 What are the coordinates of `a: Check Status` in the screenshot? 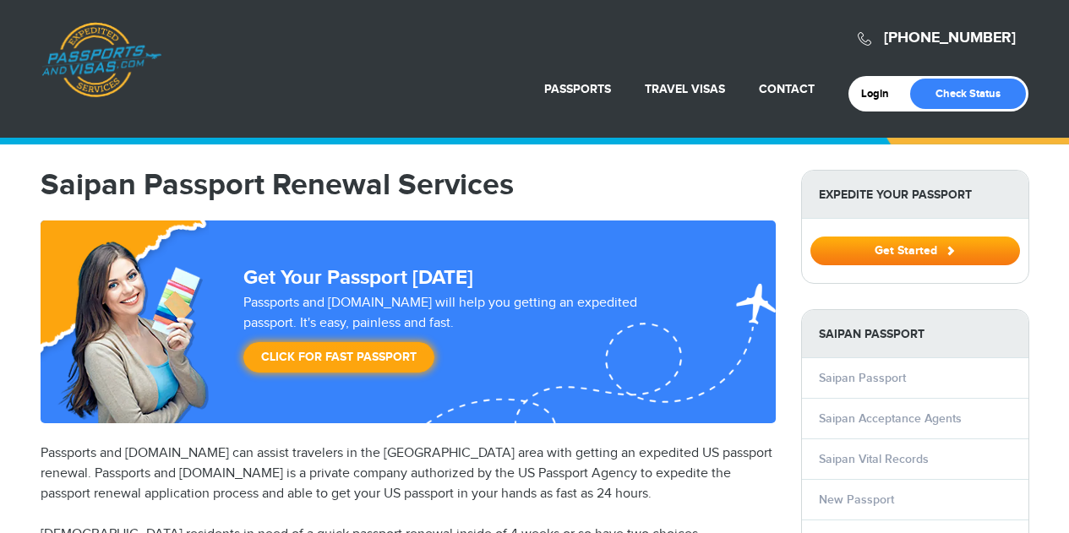 It's located at (968, 94).